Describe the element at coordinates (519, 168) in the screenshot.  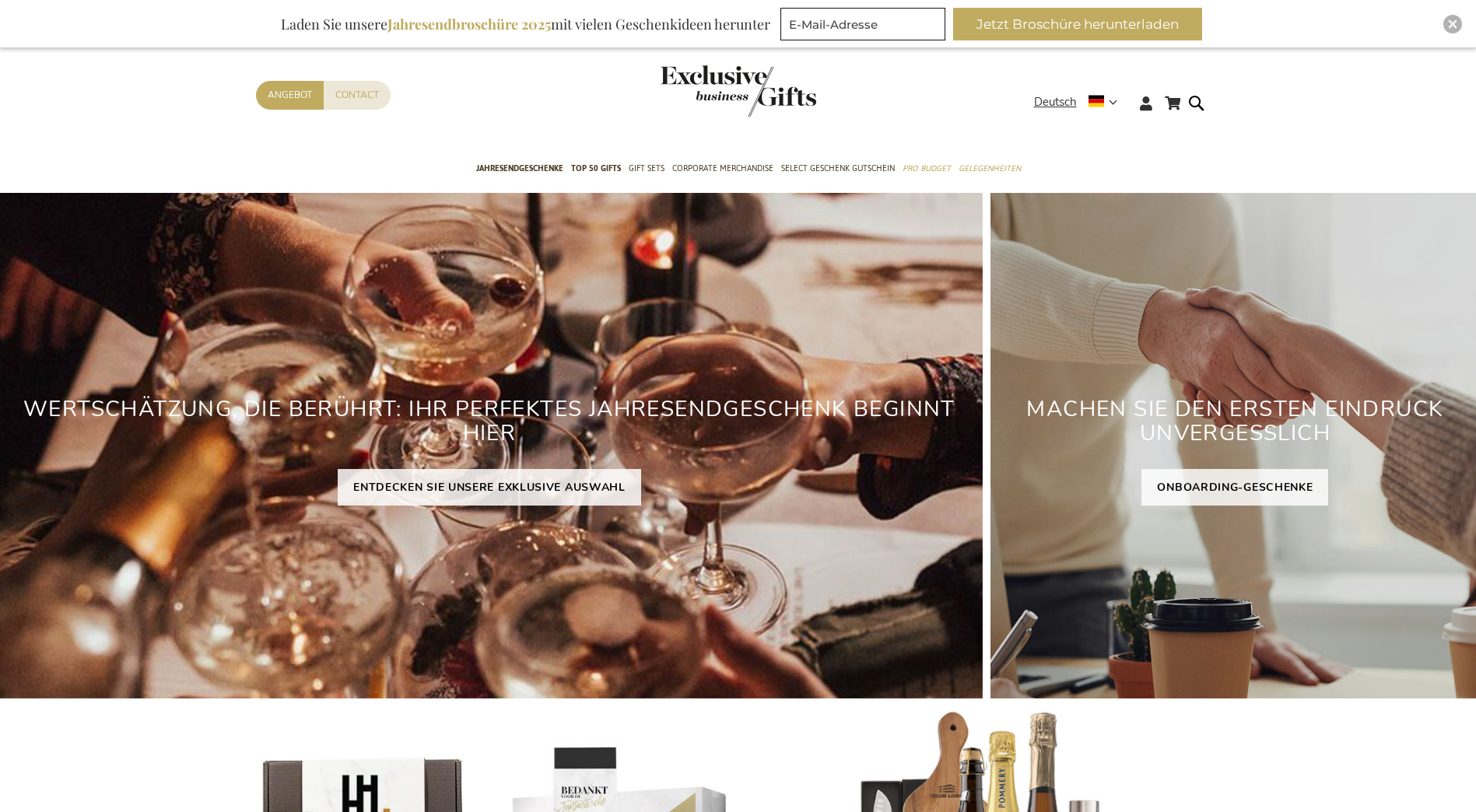
I see `span: Jahresendgeschenke` at that location.